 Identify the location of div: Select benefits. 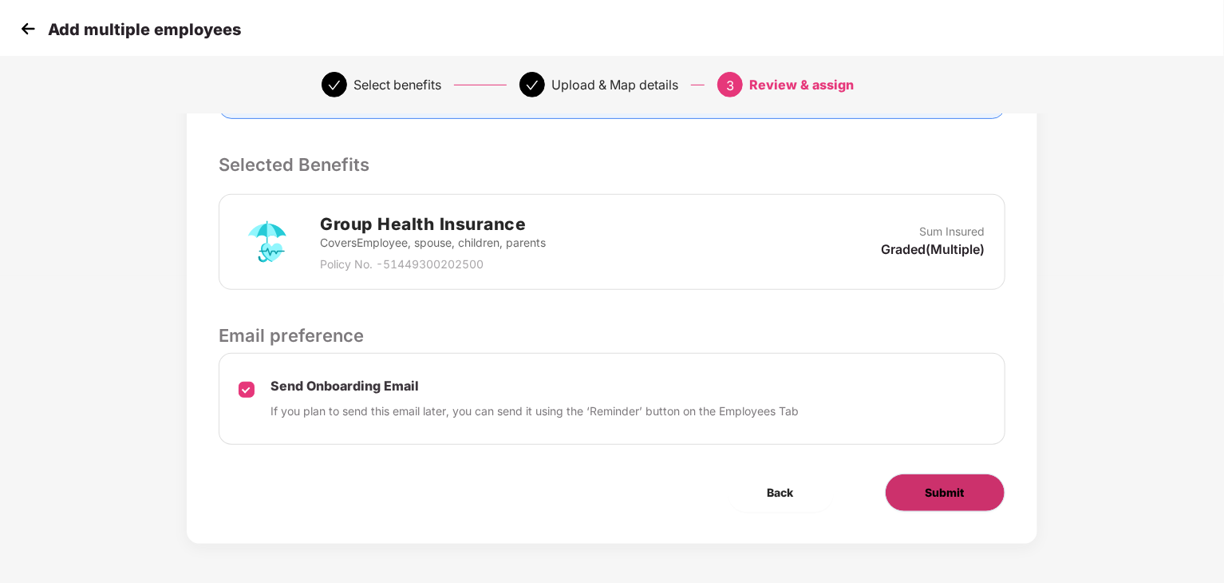
(397, 85).